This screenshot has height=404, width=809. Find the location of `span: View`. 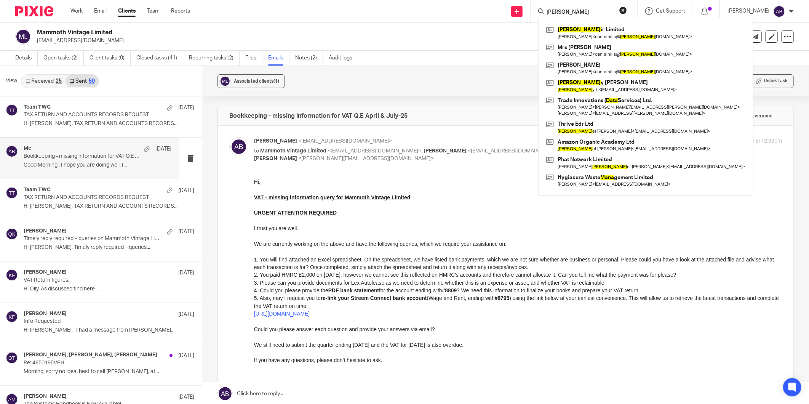

span: View is located at coordinates (11, 81).